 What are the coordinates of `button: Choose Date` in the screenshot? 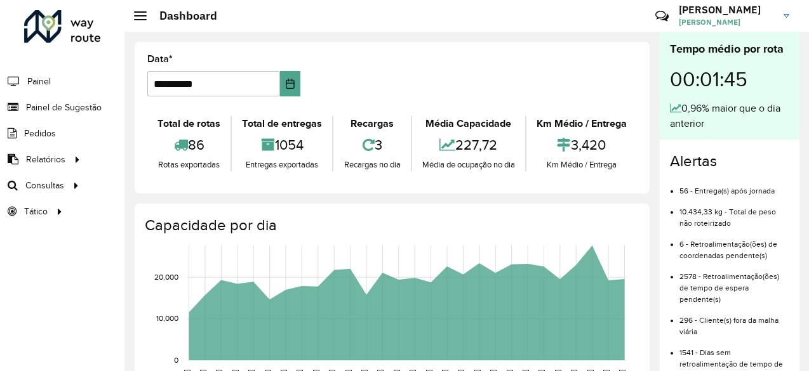 It's located at (290, 84).